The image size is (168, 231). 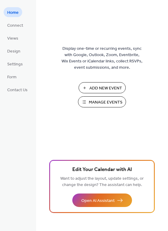 What do you see at coordinates (12, 77) in the screenshot?
I see `span: Form` at bounding box center [12, 77].